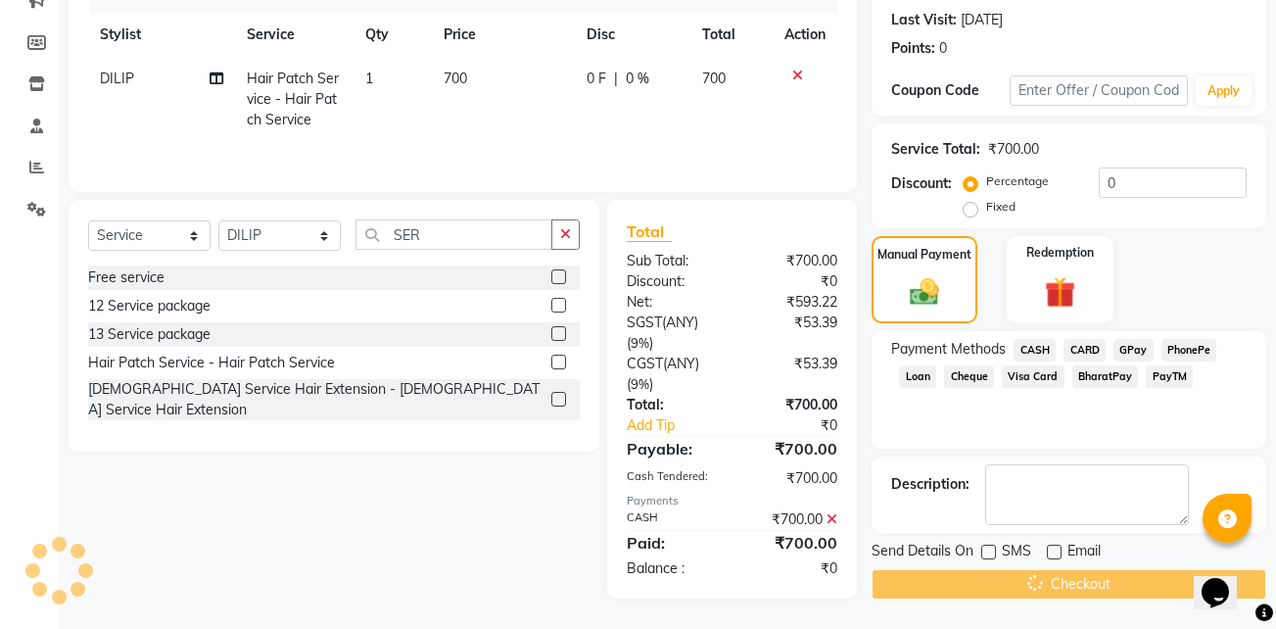  What do you see at coordinates (1105, 376) in the screenshot?
I see `span: BharatPay` at bounding box center [1105, 376].